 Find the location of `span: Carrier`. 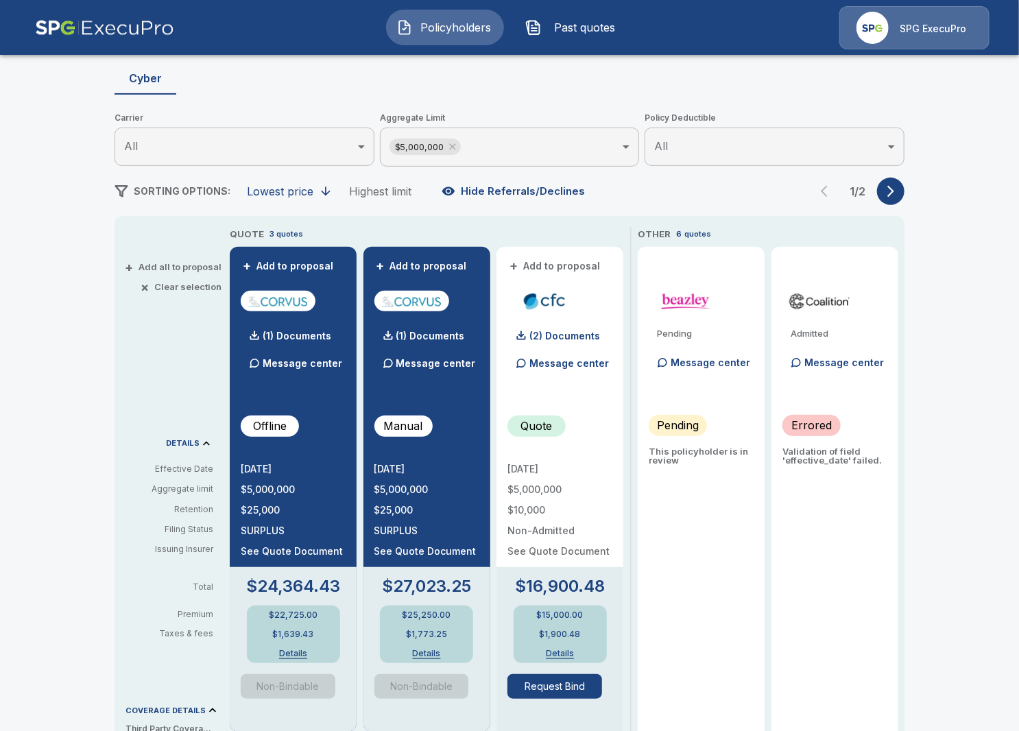

span: Carrier is located at coordinates (244, 118).